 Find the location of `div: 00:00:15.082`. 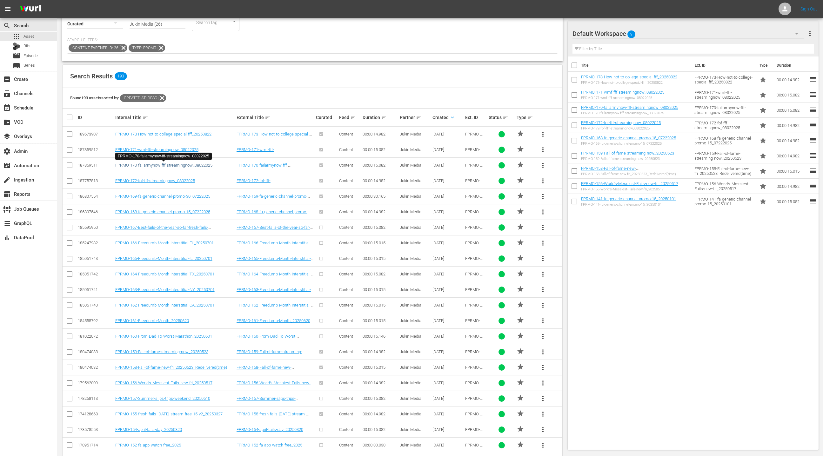

div: 00:00:15.082 is located at coordinates (380, 165).